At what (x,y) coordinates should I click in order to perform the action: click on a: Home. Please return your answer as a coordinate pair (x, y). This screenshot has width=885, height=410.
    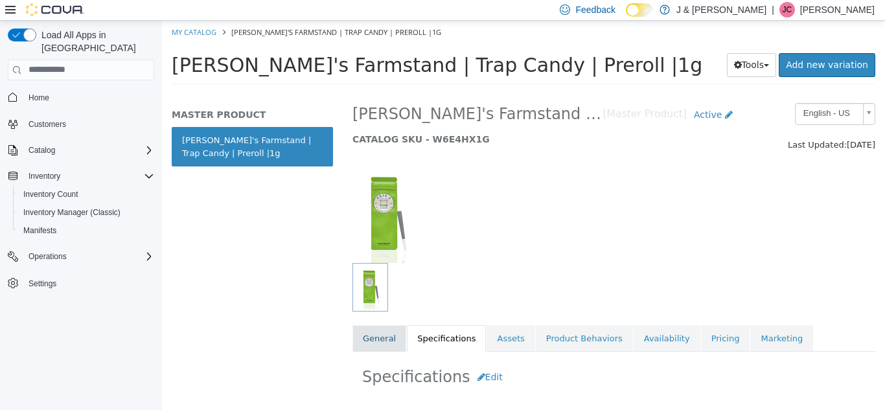
    Looking at the image, I should click on (39, 98).